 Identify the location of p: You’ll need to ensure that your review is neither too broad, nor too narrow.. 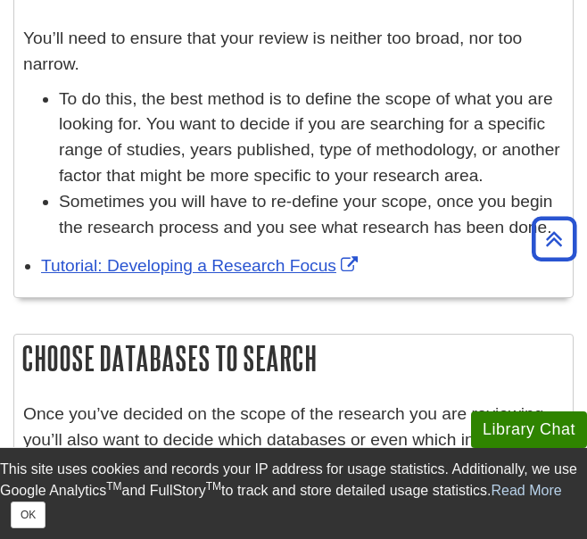
(294, 52).